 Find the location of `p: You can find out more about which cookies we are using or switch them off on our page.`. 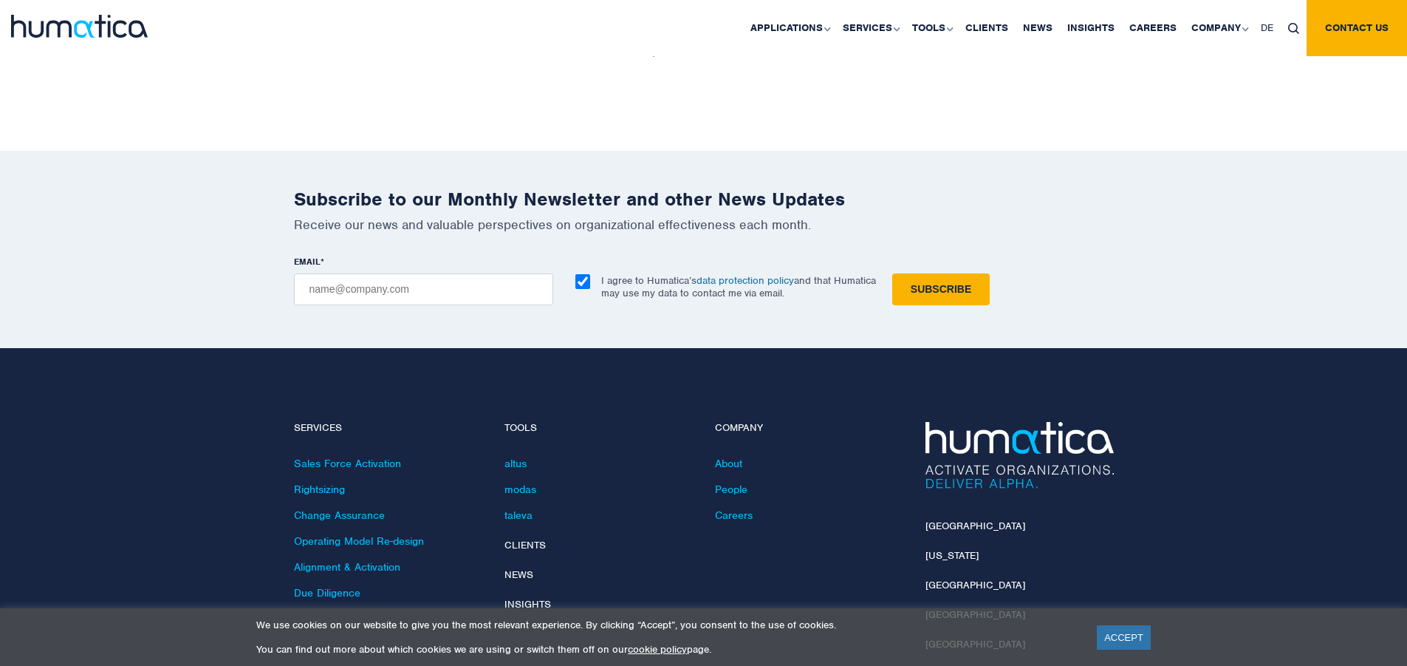

p: You can find out more about which cookies we are using or switch them off on our page. is located at coordinates (667, 649).